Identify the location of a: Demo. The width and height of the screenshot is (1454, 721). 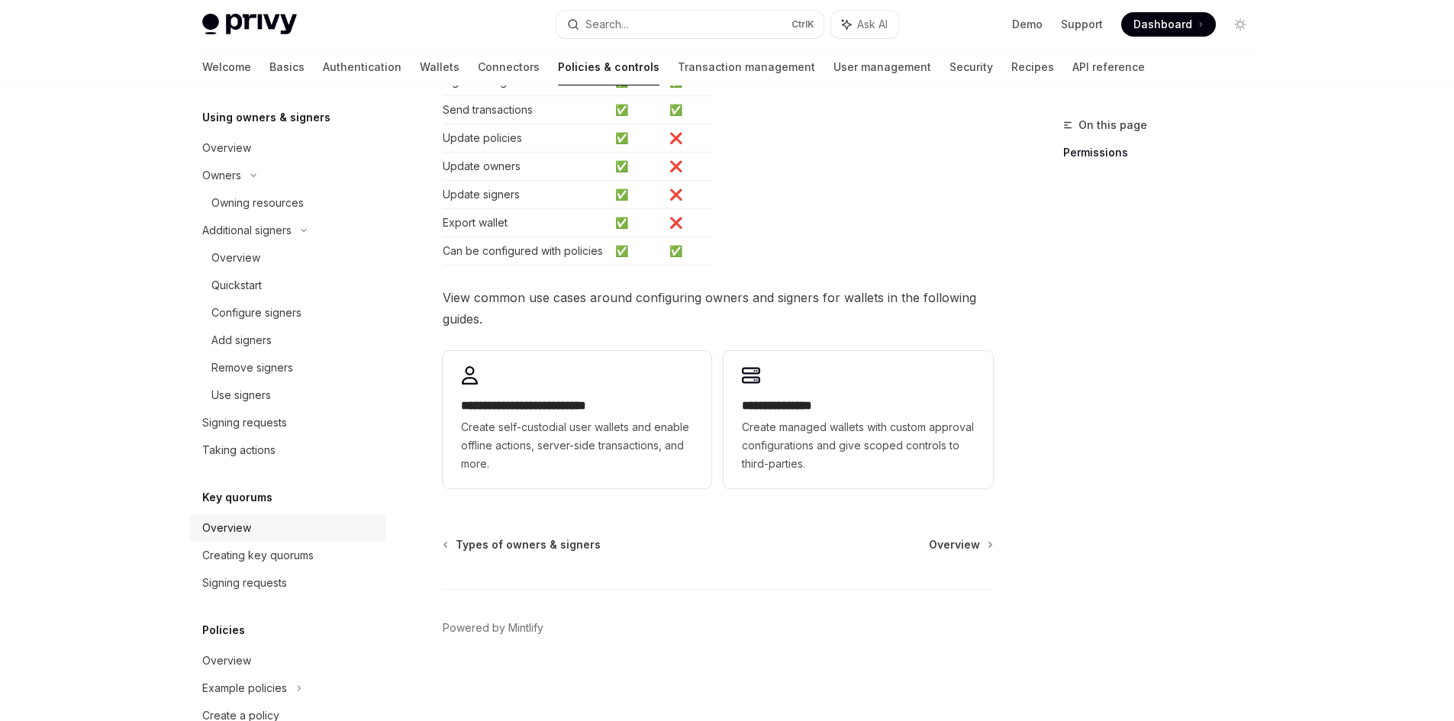
(1027, 24).